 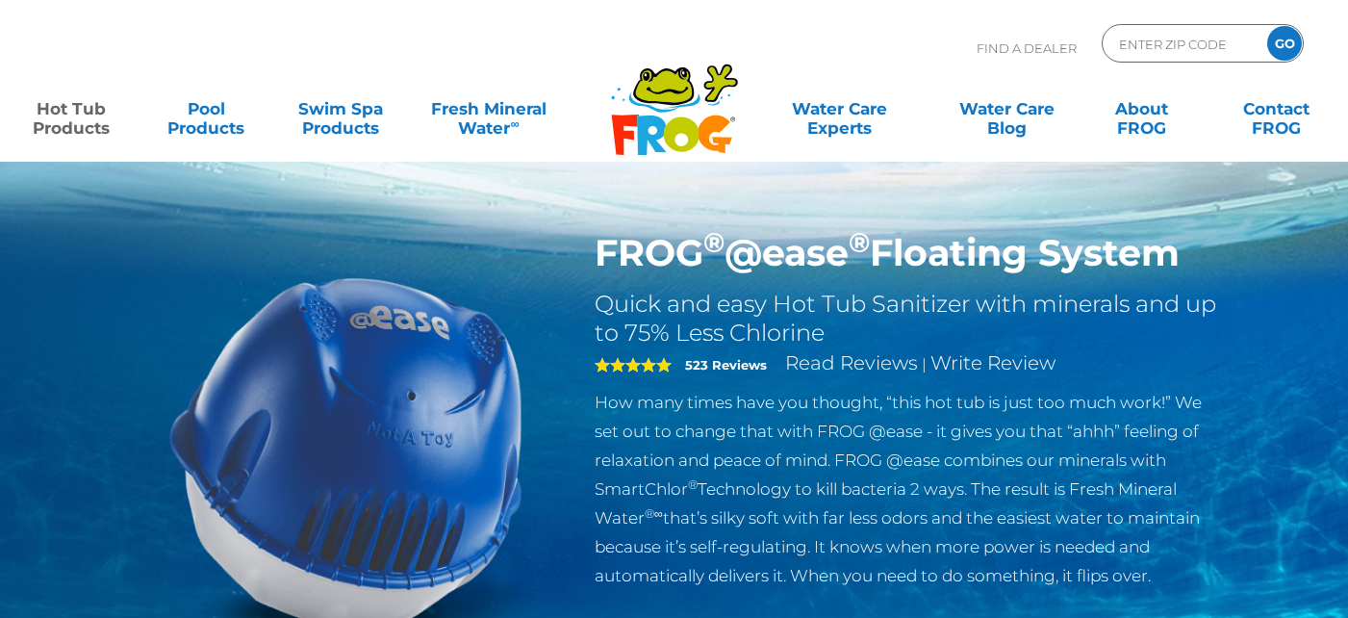 I want to click on a: Write Review, so click(x=993, y=363).